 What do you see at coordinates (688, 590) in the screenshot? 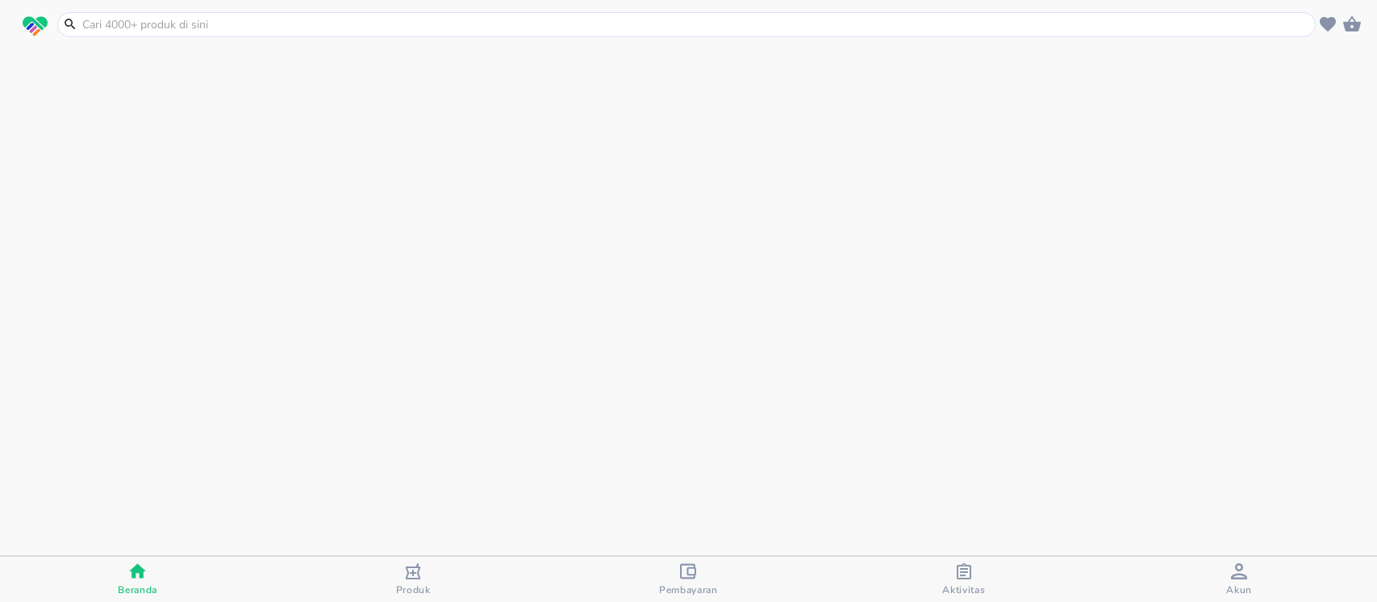
I see `span: Pembayaran` at bounding box center [688, 590].